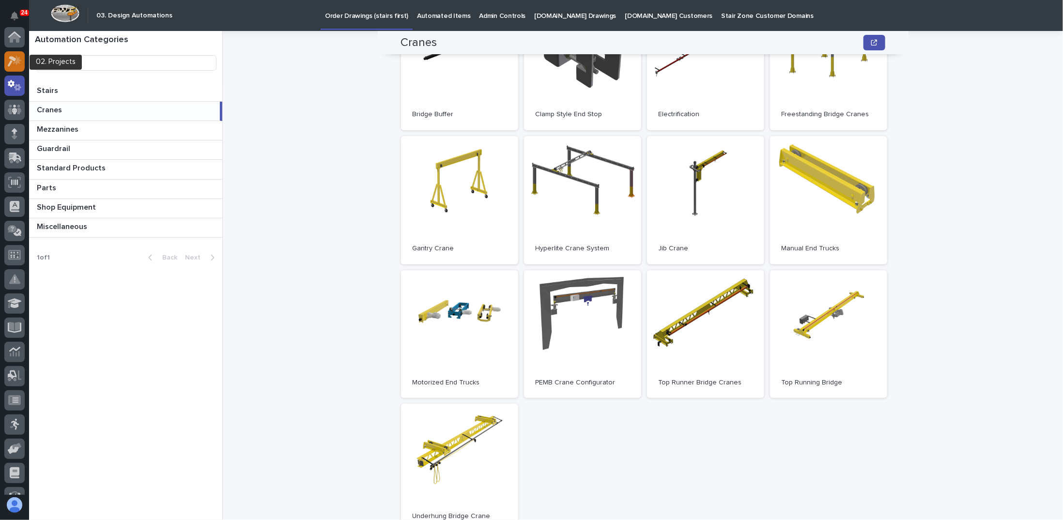 This screenshot has height=520, width=1063. What do you see at coordinates (583, 114) in the screenshot?
I see `p: Clamp Style End Stop` at bounding box center [583, 114].